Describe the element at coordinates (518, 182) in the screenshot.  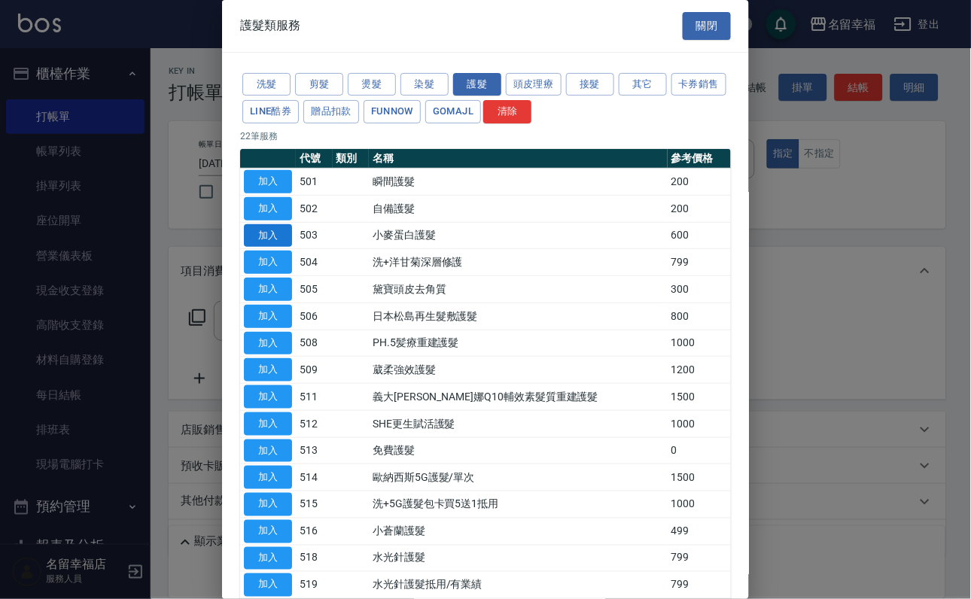
I see `td: 瞬間護髮` at that location.